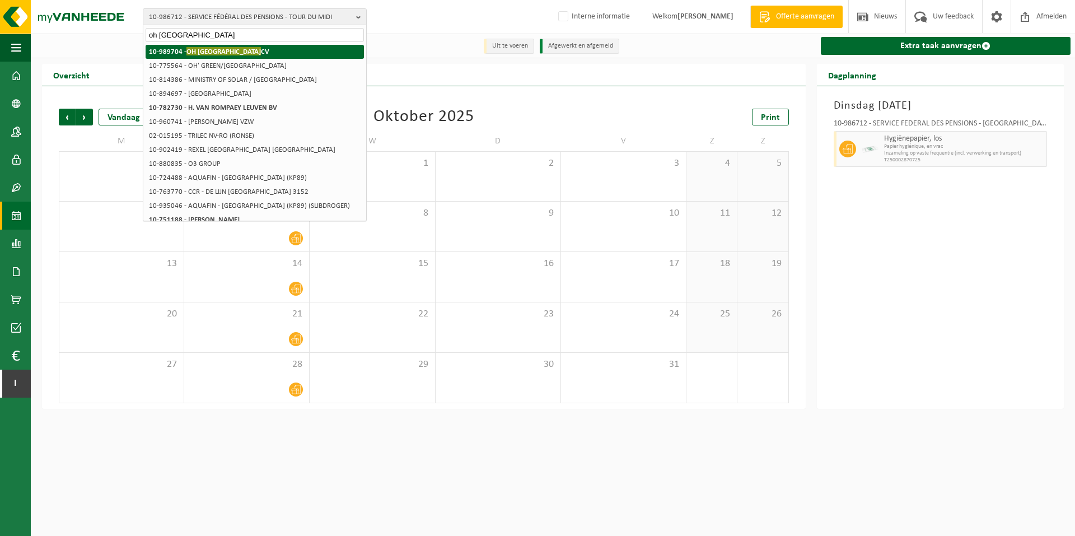 Image resolution: width=1075 pixels, height=536 pixels. Describe the element at coordinates (250, 17) in the screenshot. I see `span: 10-986712 - SERVICE FÉDÉRAL DES PENSIONS - TOUR DU MIDI` at that location.